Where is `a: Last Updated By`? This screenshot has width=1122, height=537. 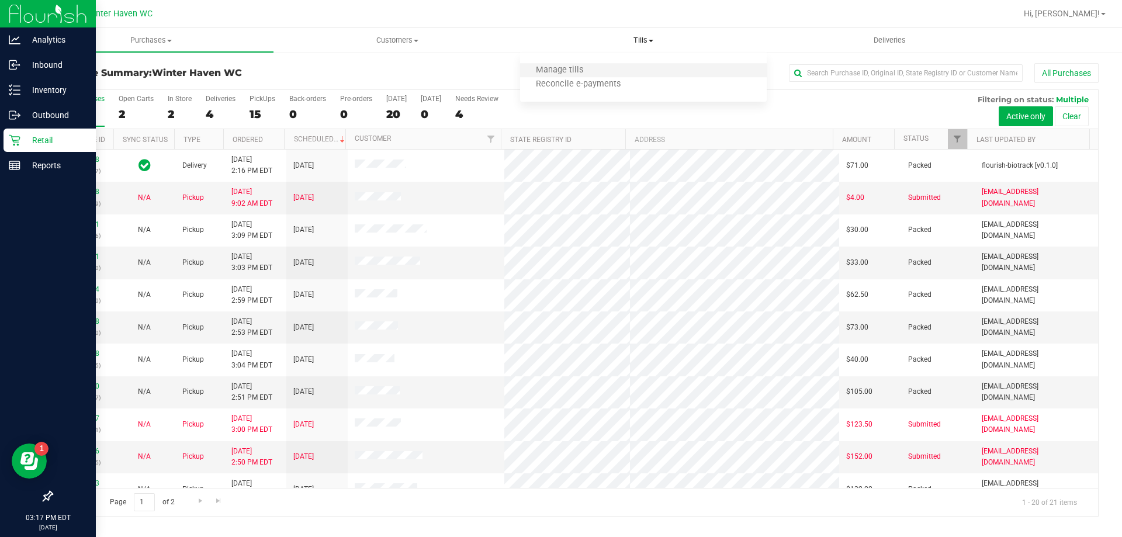 a: Last Updated By is located at coordinates (1006, 140).